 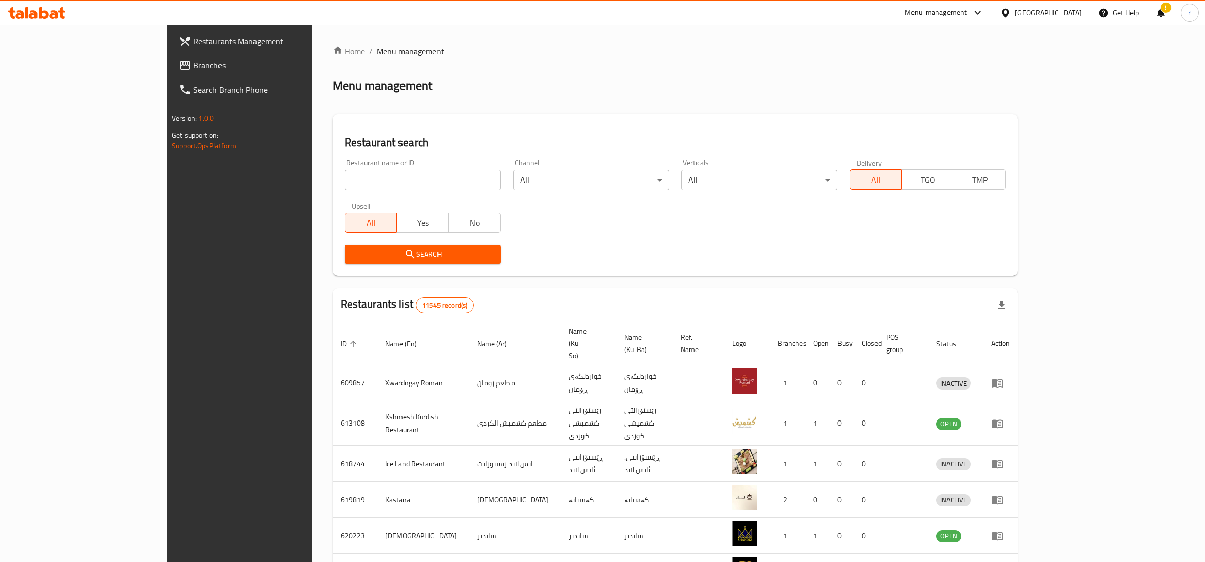 I want to click on span: OPEN, so click(x=949, y=423).